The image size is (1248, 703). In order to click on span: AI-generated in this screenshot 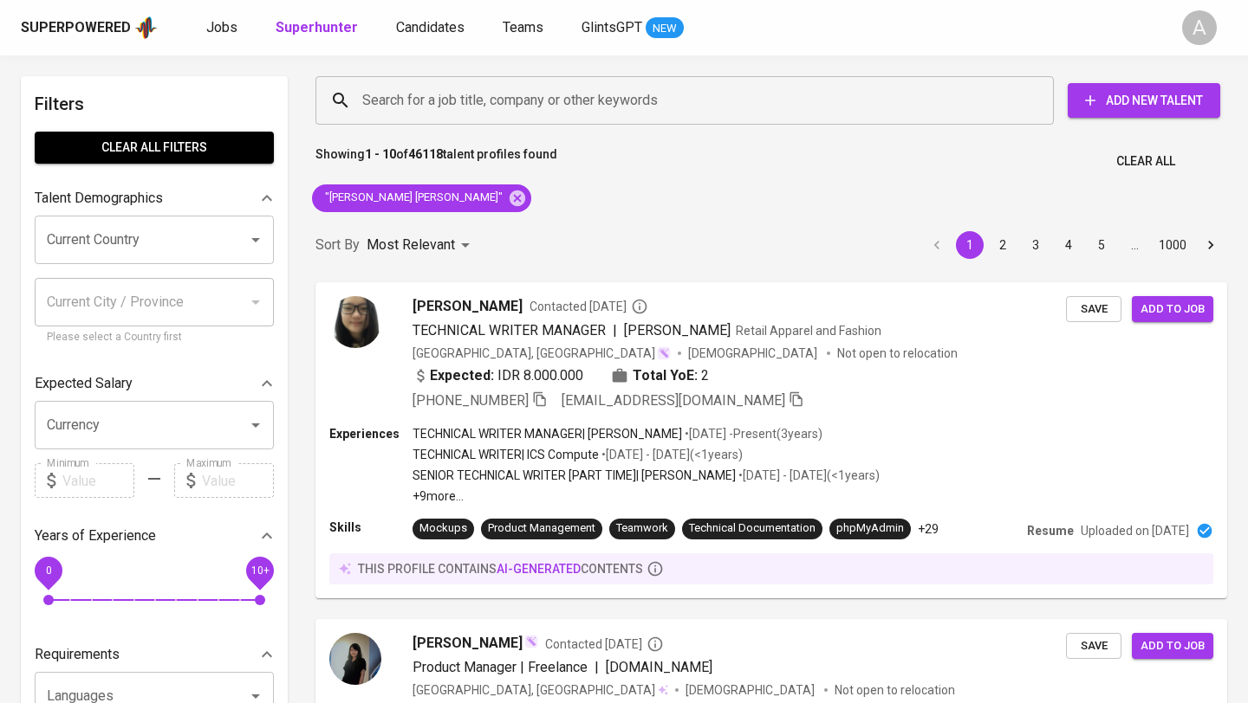, I will do `click(538, 569)`.